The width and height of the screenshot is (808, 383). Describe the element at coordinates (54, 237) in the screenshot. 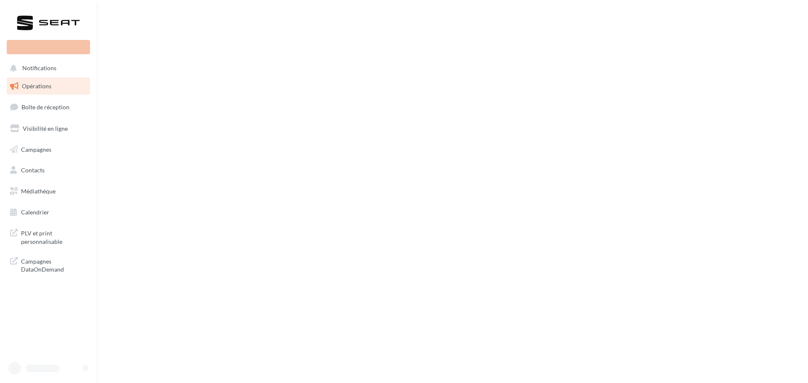

I see `span: PLV et print personnalisable` at that location.